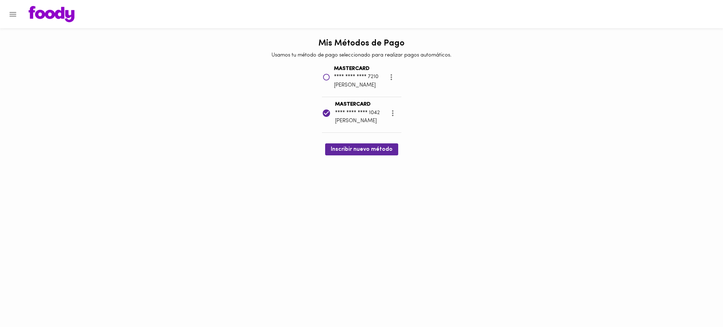 This screenshot has width=723, height=327. Describe the element at coordinates (362, 55) in the screenshot. I see `p: Usamos tu método de pago seleccionado para realizar pagos automáticos.` at that location.